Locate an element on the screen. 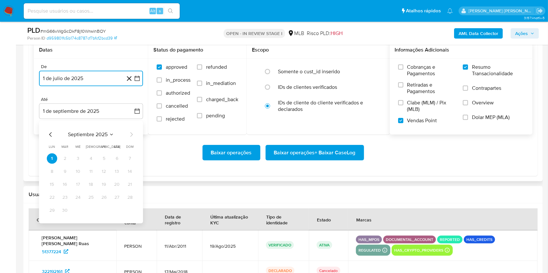 The image size is (548, 273). span: 3.157.1-hotfix-5 is located at coordinates (534, 18).